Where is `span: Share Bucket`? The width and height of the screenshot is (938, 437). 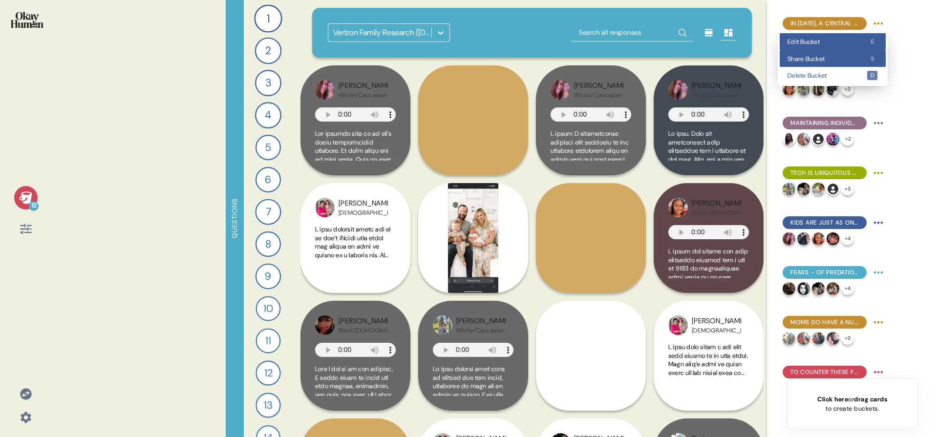 span: Share Bucket is located at coordinates (827, 59).